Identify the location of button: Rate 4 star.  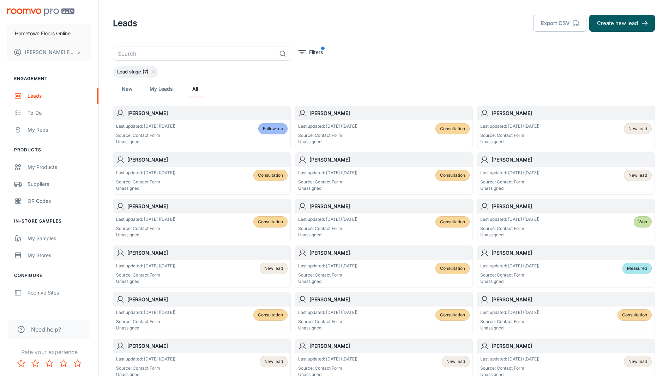
(63, 363).